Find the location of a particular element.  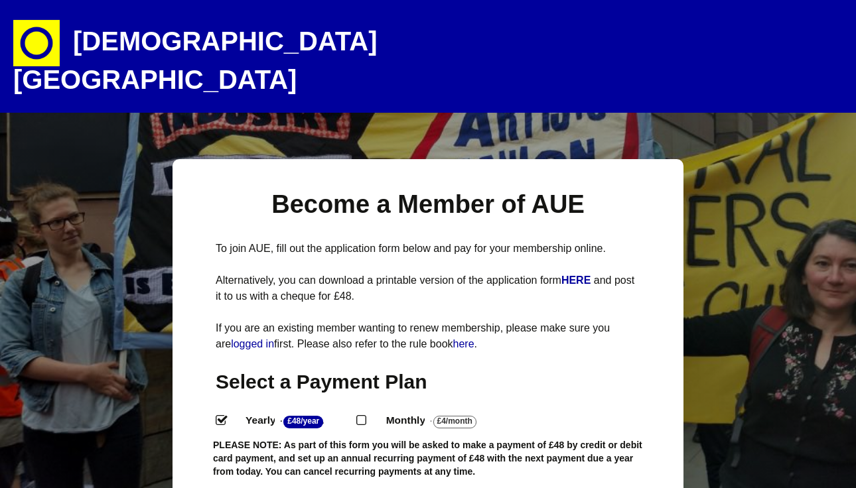

p: If you are an existing member wanting to renew membership, please make sure you are first. Please... is located at coordinates (428, 336).